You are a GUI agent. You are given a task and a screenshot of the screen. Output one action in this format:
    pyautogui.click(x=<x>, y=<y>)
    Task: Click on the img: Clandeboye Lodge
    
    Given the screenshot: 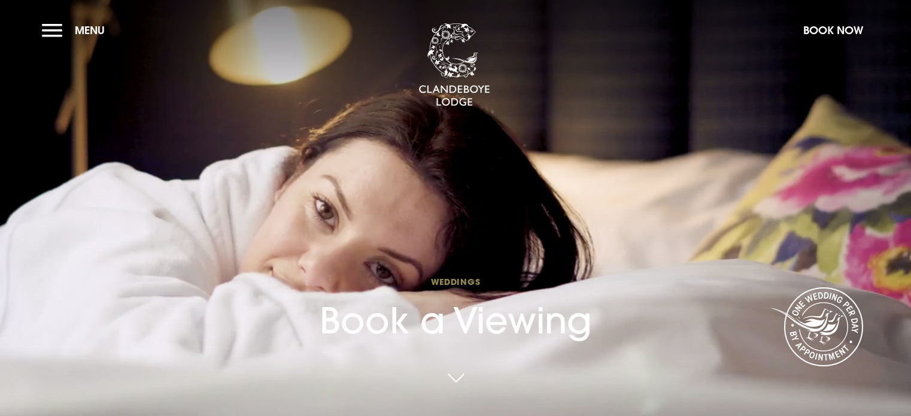 What is the action you would take?
    pyautogui.click(x=454, y=65)
    